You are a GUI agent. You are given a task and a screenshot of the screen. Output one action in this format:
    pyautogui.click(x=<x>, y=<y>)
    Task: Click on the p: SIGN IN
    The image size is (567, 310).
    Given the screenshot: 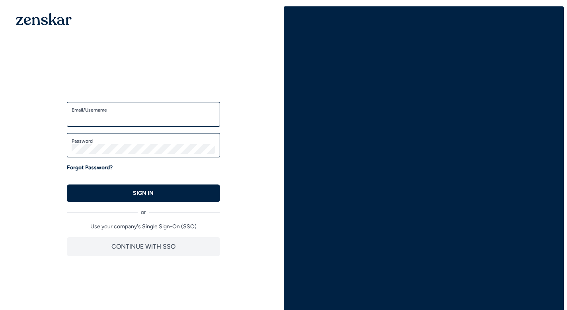 What is the action you would take?
    pyautogui.click(x=143, y=193)
    